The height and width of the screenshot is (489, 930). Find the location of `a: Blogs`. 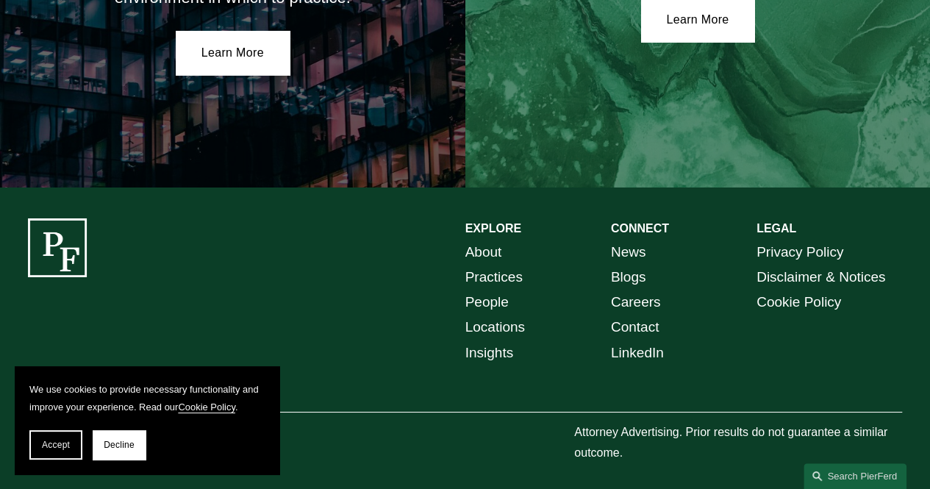

a: Blogs is located at coordinates (628, 277).